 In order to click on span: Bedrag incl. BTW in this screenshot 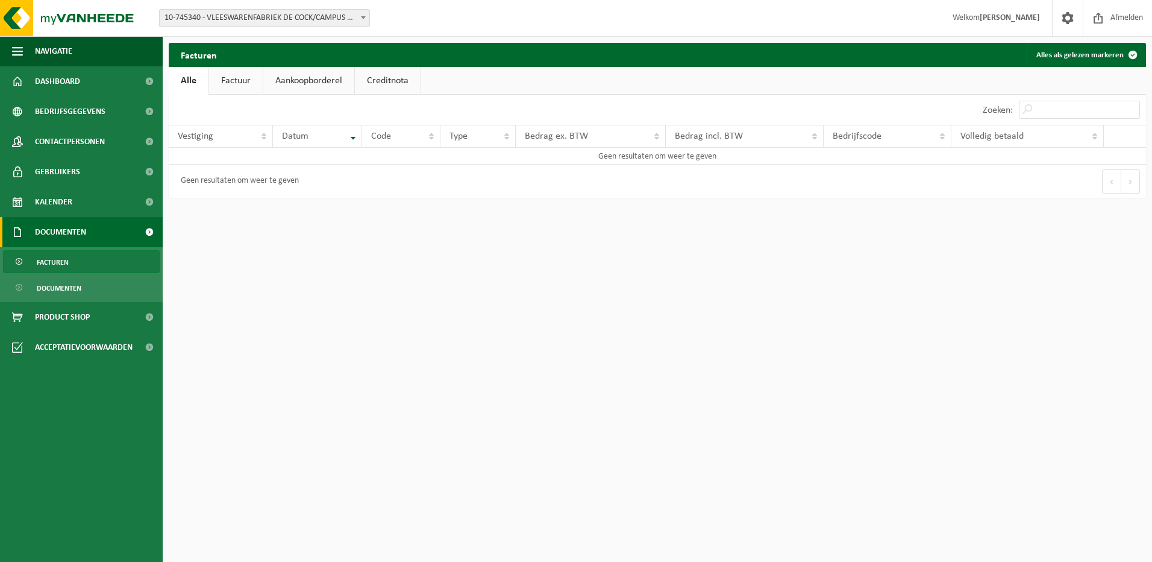, I will do `click(709, 136)`.